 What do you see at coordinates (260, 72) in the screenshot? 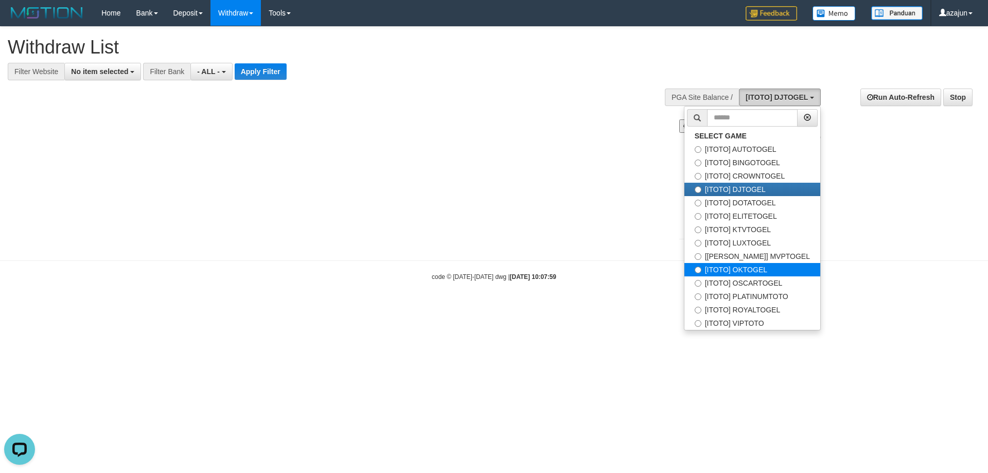
I see `button: Apply Filter` at bounding box center [260, 72].